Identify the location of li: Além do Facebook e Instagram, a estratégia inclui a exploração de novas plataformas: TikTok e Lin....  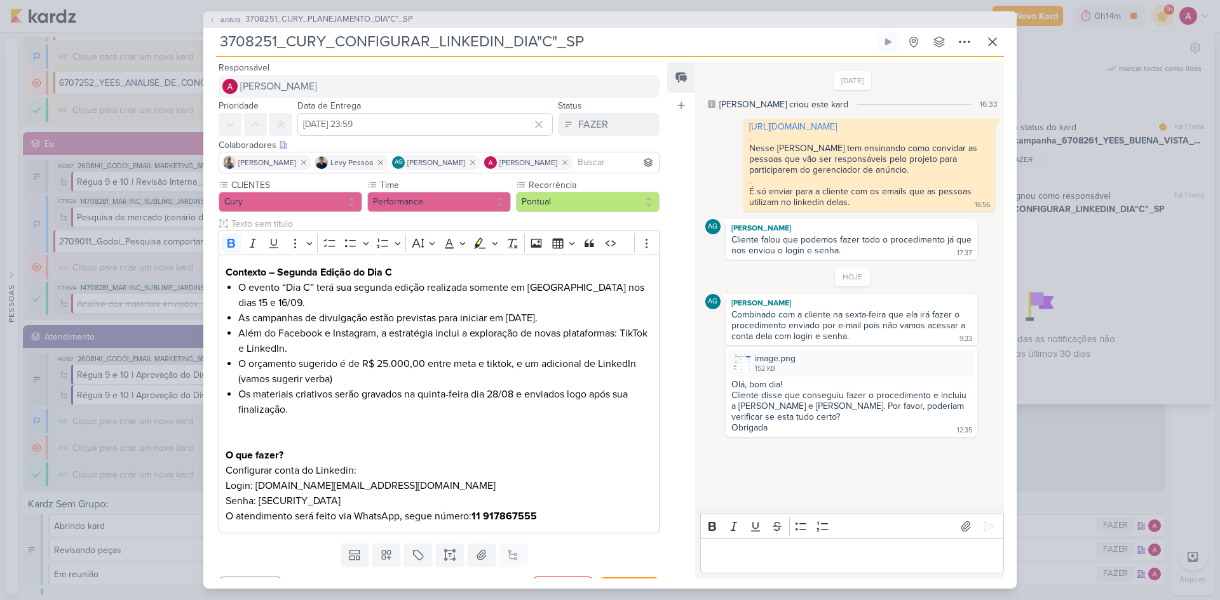
(445, 341).